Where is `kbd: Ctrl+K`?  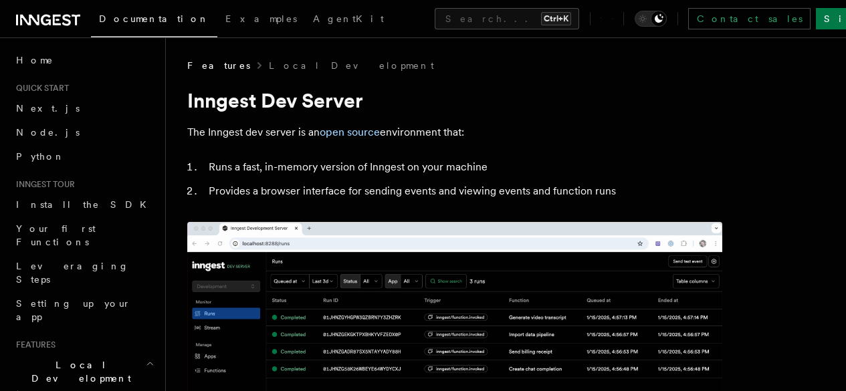
kbd: Ctrl+K is located at coordinates (556, 19).